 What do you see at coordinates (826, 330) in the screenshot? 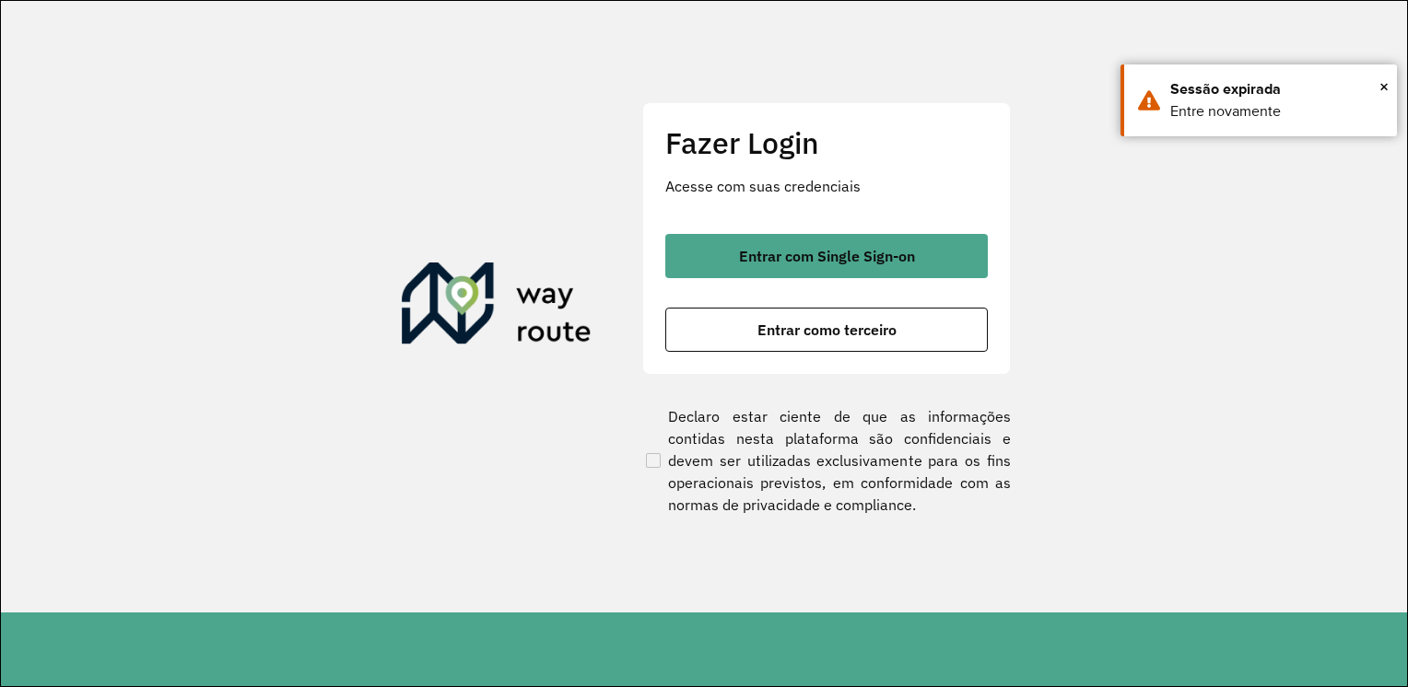
I see `span: Entrar como terceiro` at bounding box center [826, 330].